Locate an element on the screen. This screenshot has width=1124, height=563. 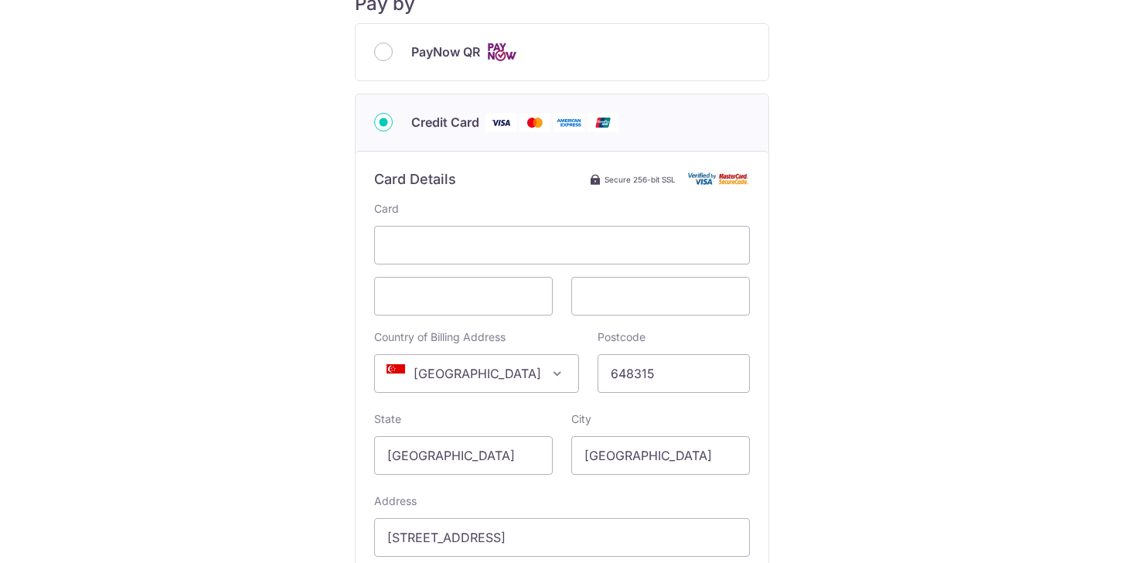
div: PayNow QR Cards logo is located at coordinates (562, 52).